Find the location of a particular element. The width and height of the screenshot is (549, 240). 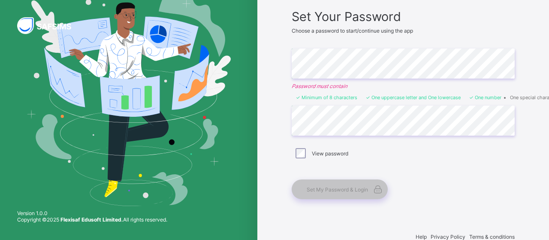

span: Terms & conditions is located at coordinates (492, 236).